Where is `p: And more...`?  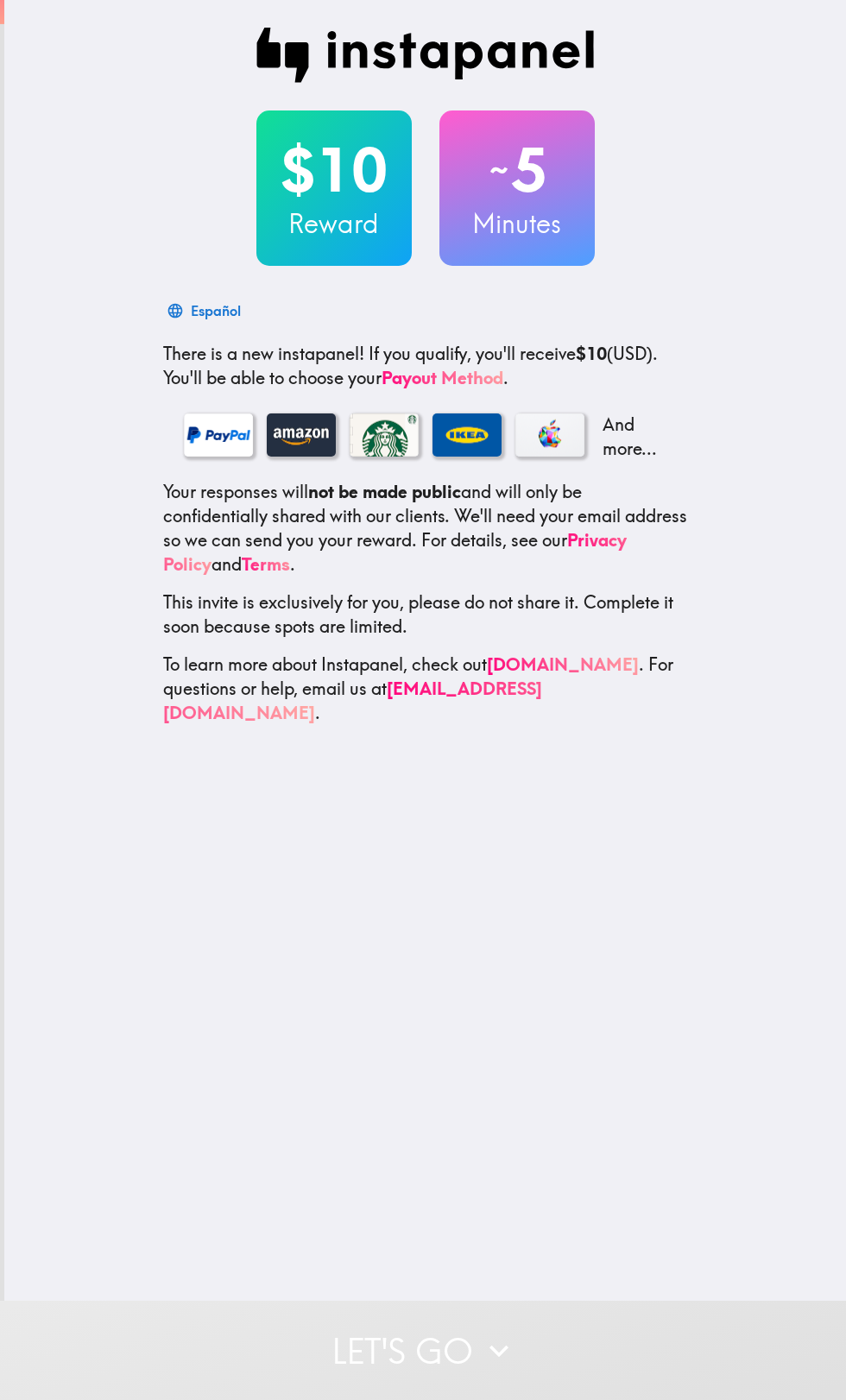 p: And more... is located at coordinates (633, 437).